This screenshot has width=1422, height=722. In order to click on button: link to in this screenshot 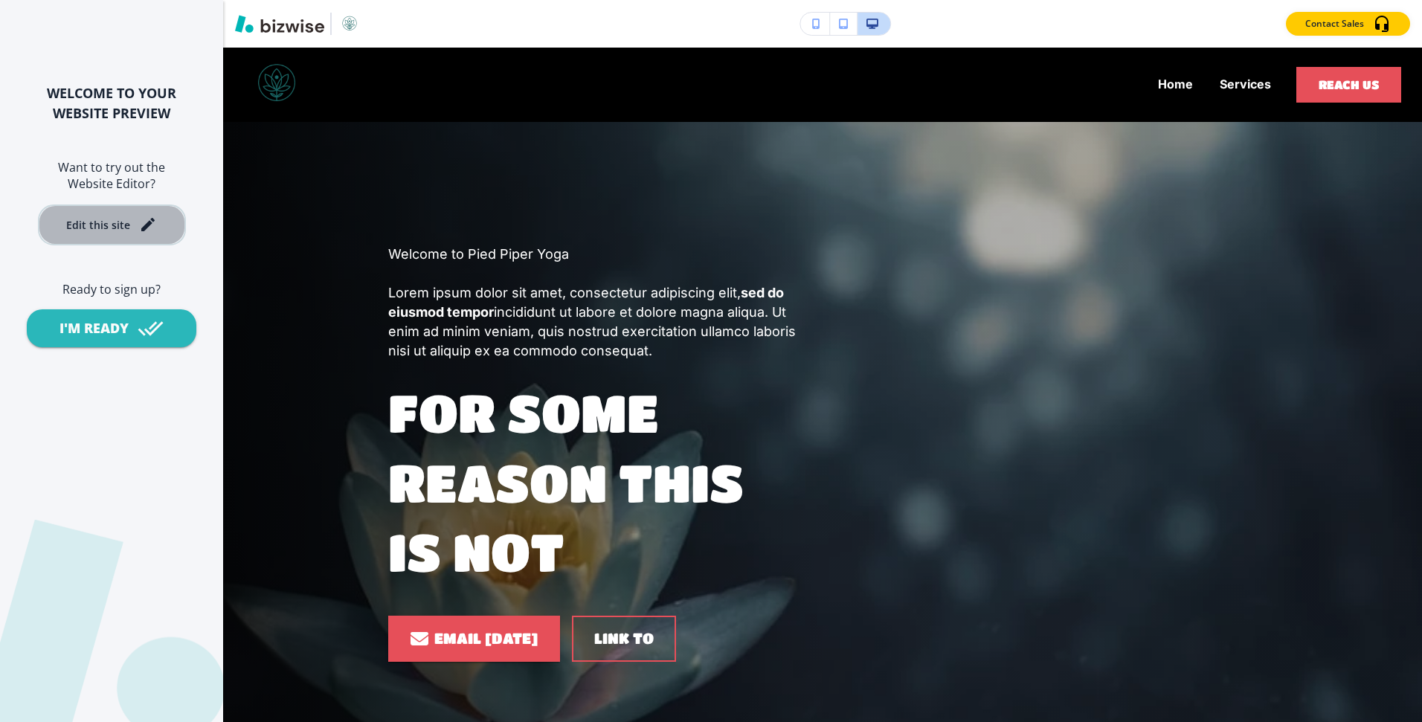, I will do `click(624, 639)`.